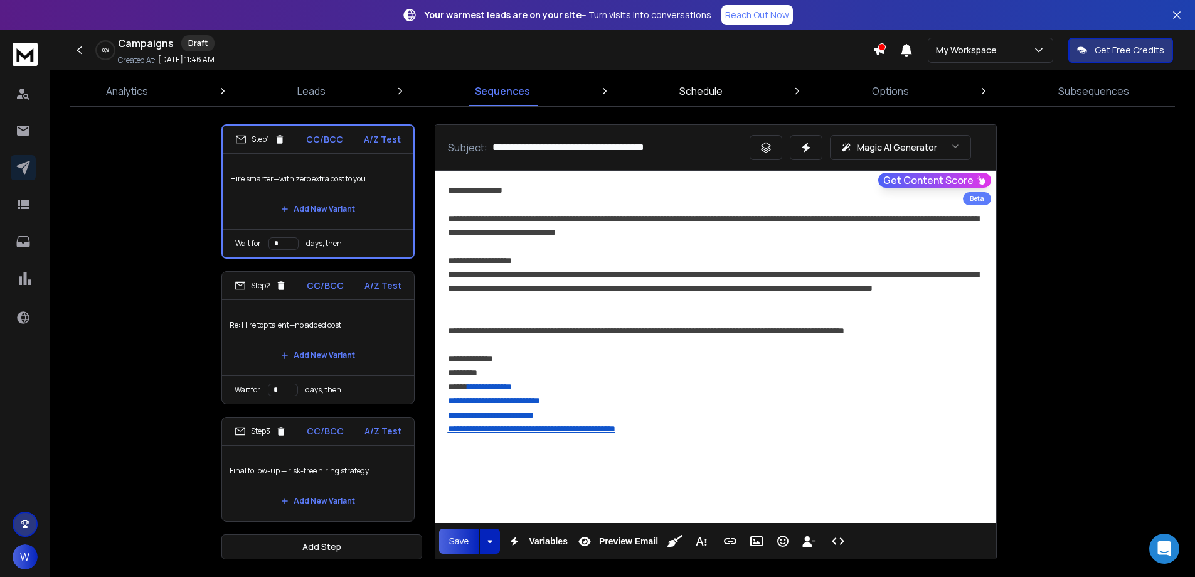  What do you see at coordinates (503, 14) in the screenshot?
I see `strong: Your warmest leads are on your site` at bounding box center [503, 14].